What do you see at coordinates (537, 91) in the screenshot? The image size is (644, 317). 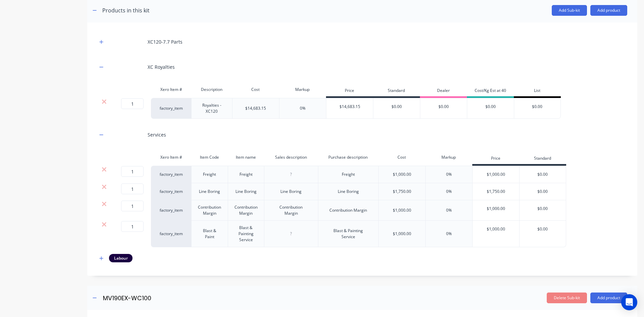 I see `div: List` at bounding box center [537, 91].